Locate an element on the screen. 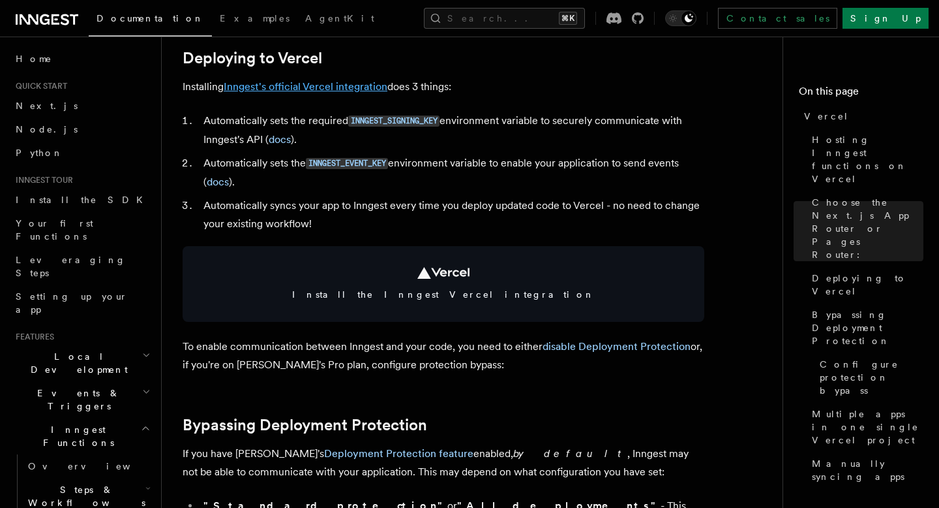 This screenshot has height=508, width=939. span: Install the Inngest Vercel integration is located at coordinates (444, 294).